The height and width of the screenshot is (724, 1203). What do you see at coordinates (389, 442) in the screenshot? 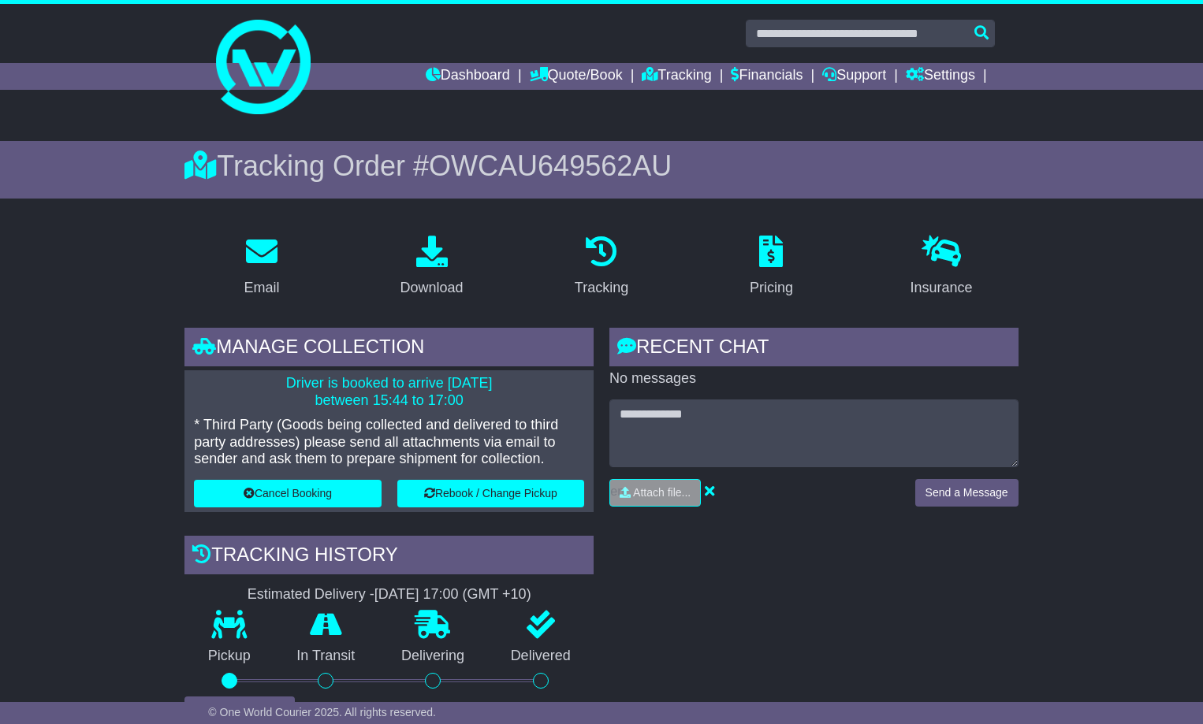
I see `p: * Third Party (Goods being collected and delivered to third party addresses) please send all atta...` at bounding box center [389, 442].